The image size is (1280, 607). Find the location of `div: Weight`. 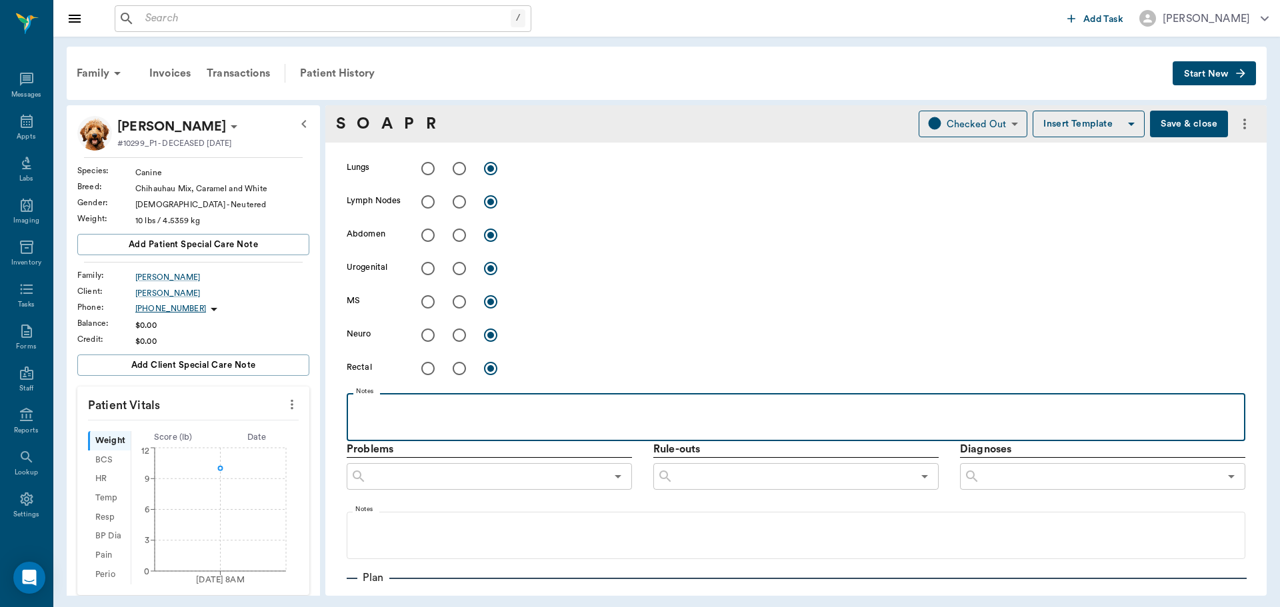

div: Weight is located at coordinates (109, 441).